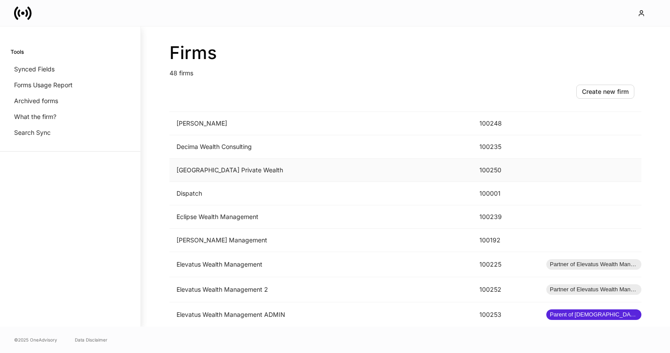 The height and width of the screenshot is (353, 670). Describe the element at coordinates (34, 69) in the screenshot. I see `p: Synced Fields` at that location.